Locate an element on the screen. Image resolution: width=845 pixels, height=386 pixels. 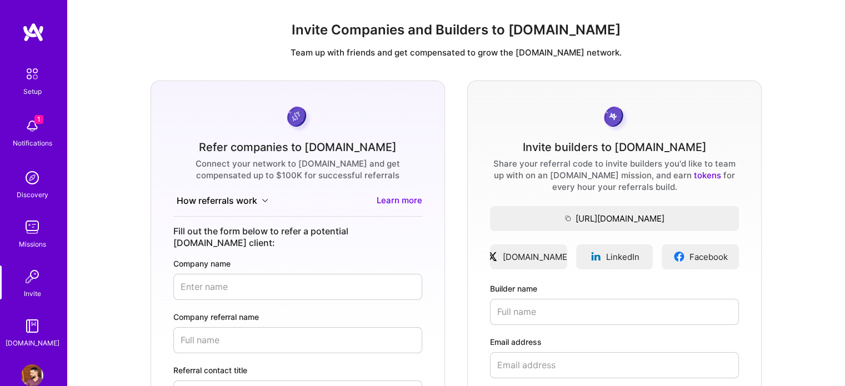
a: Facebook is located at coordinates (700, 257).